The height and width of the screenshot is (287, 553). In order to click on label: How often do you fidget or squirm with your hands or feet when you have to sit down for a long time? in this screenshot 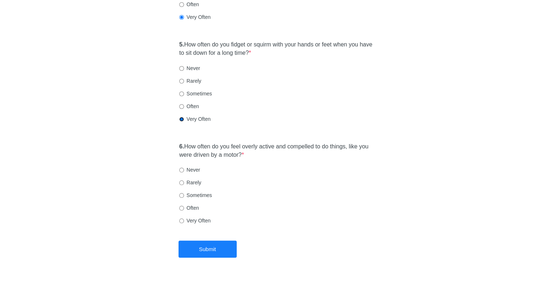, I will do `click(276, 49)`.